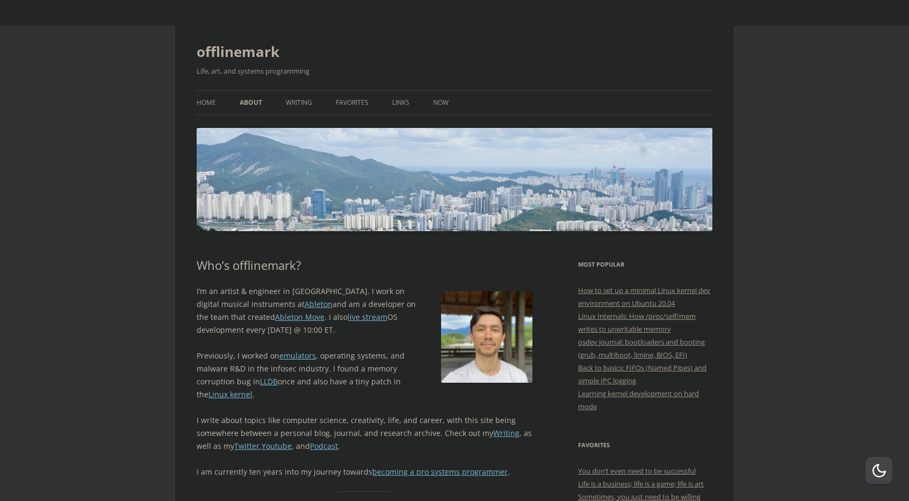  I want to click on a: live stream, so click(367, 316).